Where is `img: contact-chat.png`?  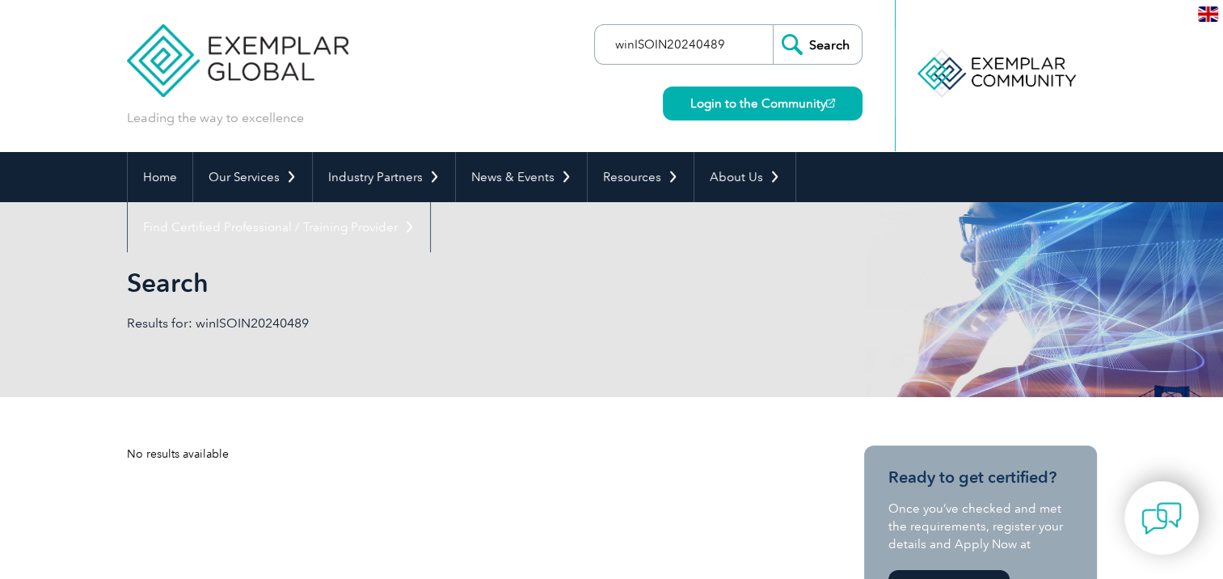 img: contact-chat.png is located at coordinates (1161, 518).